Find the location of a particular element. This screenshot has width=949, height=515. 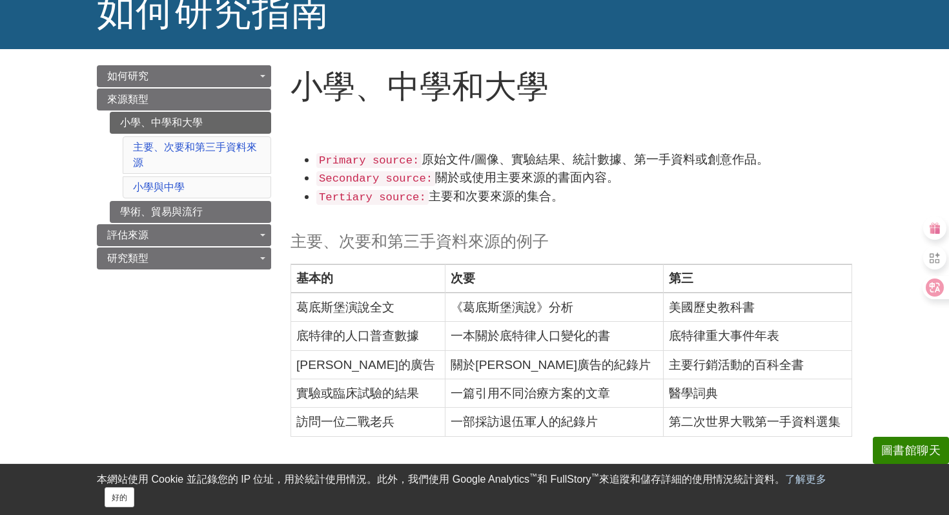

font: 底特律的人口普查數據 is located at coordinates (358, 335).